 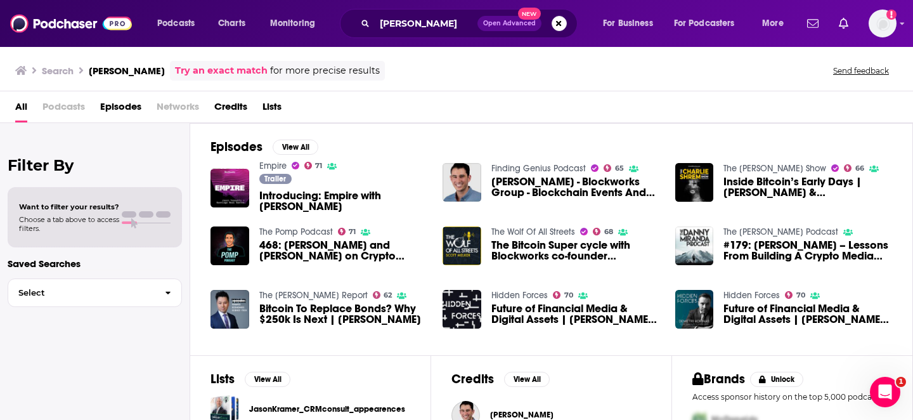 I want to click on a: All, so click(x=21, y=109).